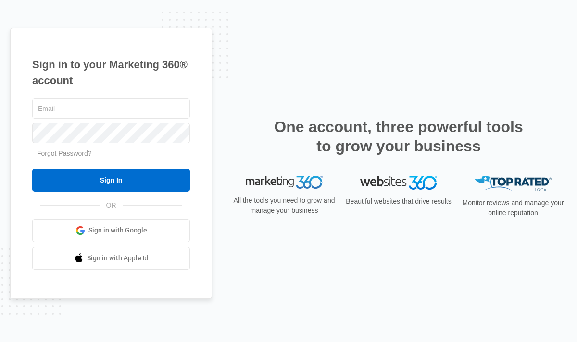 This screenshot has height=342, width=577. I want to click on span: Sign in with Google, so click(118, 230).